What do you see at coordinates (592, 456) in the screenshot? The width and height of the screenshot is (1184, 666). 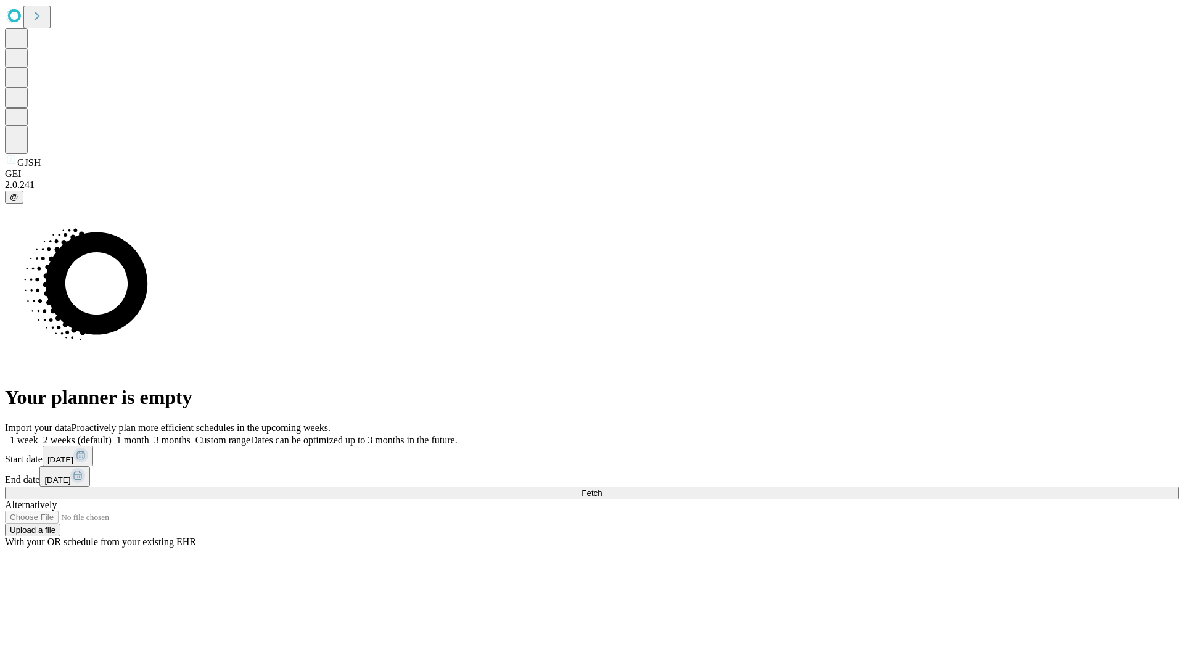 I see `div: Start date` at bounding box center [592, 456].